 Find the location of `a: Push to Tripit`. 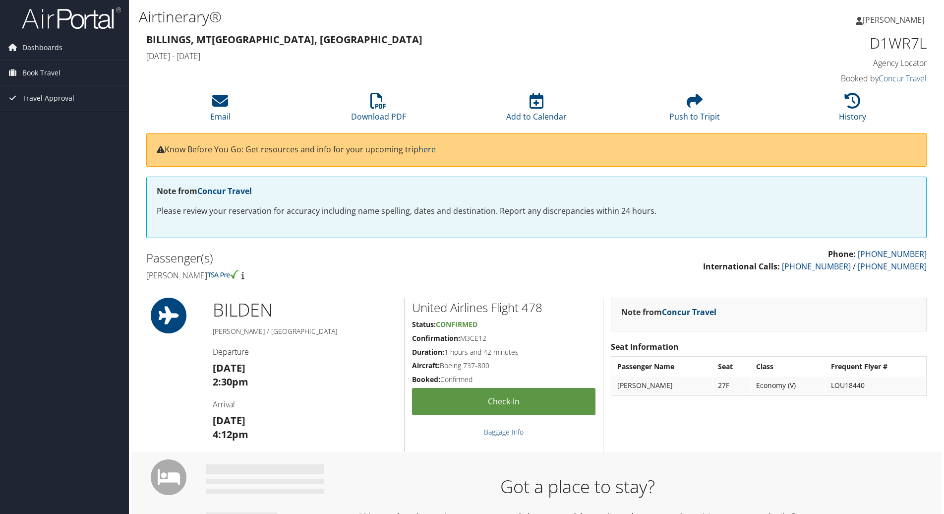

a: Push to Tripit is located at coordinates (695, 110).